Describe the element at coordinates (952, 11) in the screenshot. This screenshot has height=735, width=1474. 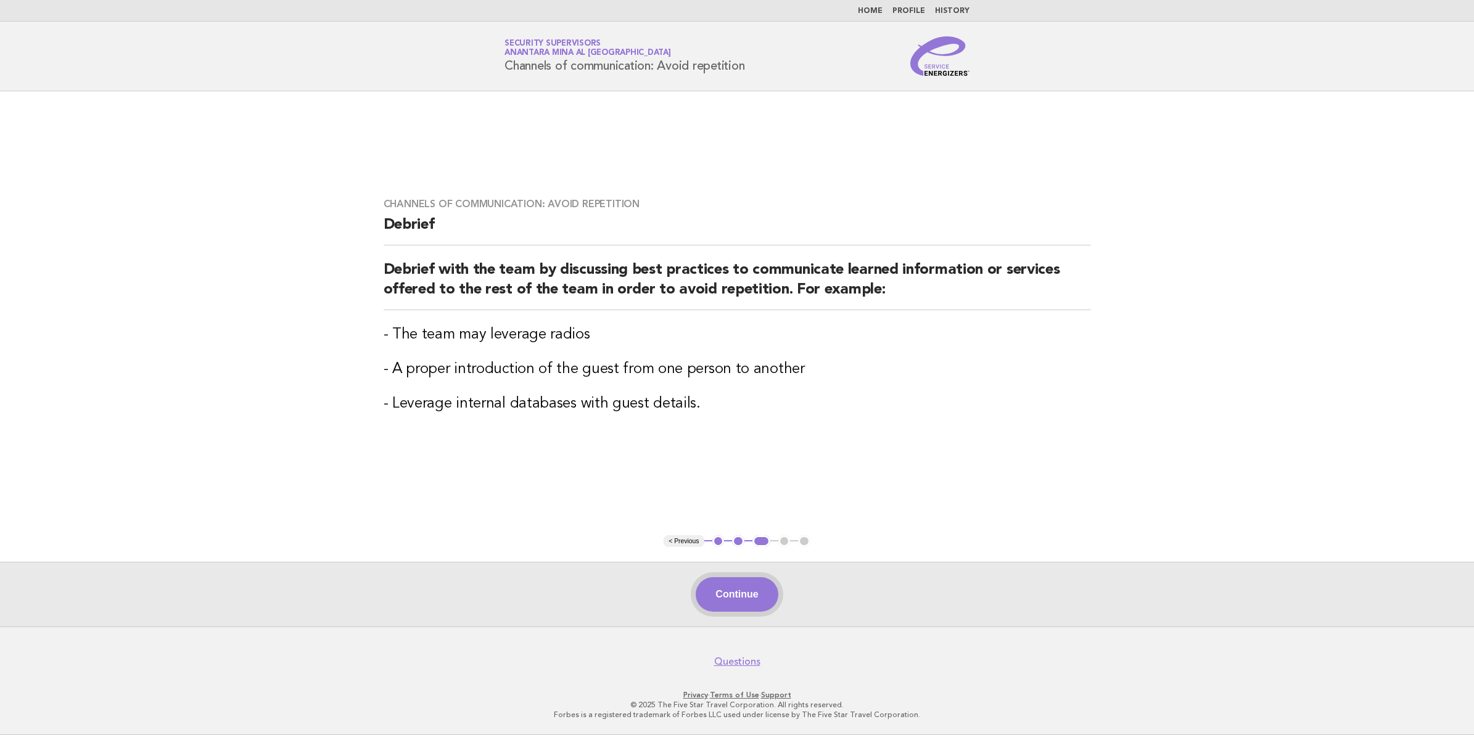
I see `a: History` at that location.